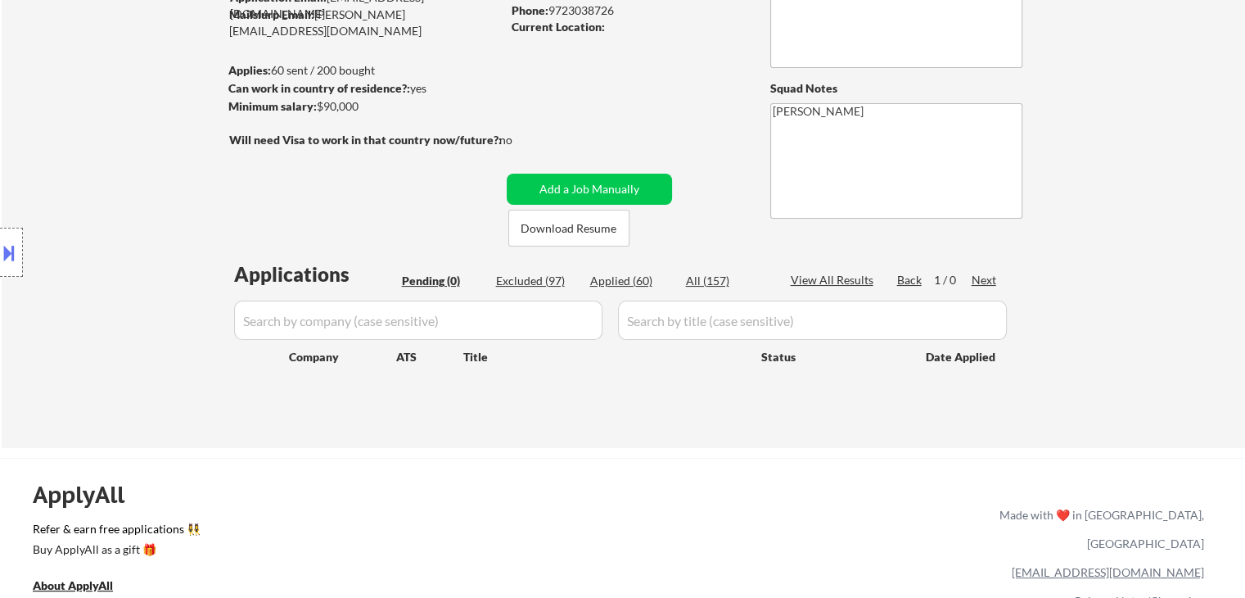 The width and height of the screenshot is (1245, 598). I want to click on button: Download Resume, so click(569, 228).